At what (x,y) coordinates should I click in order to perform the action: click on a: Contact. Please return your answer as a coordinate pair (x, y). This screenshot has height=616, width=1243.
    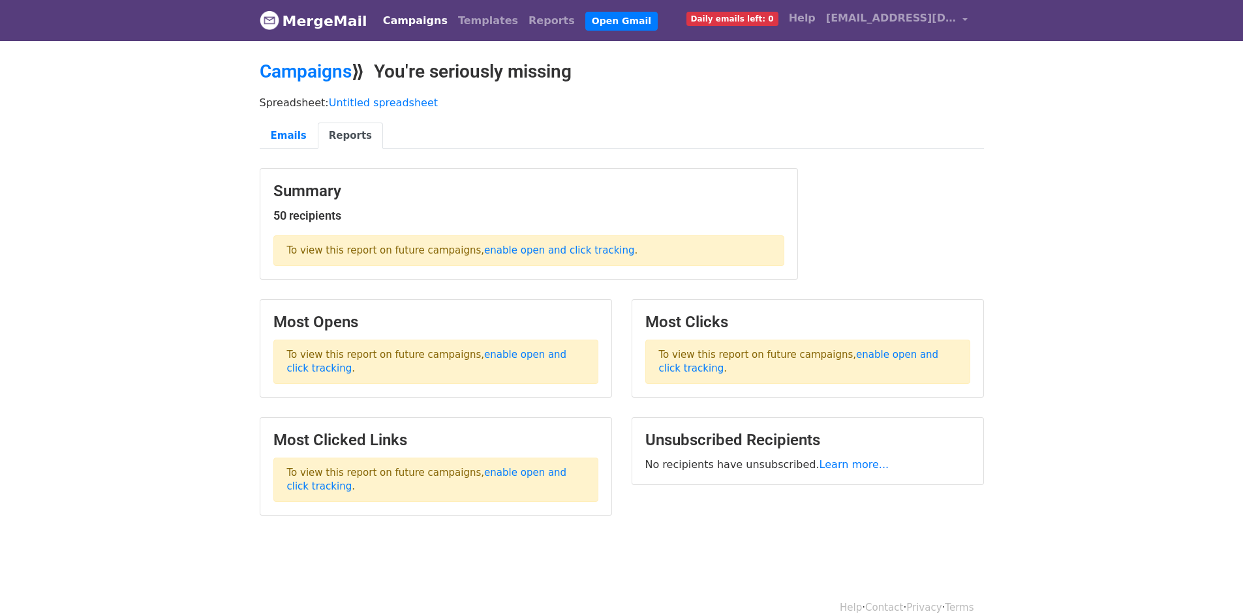
    Looking at the image, I should click on (884, 608).